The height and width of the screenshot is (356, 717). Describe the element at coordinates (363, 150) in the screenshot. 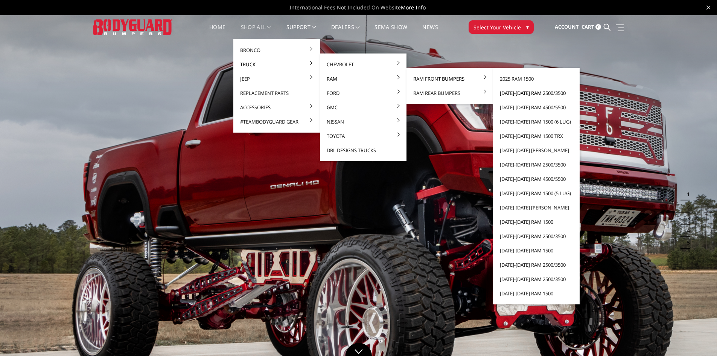

I see `a: DBL Designs Trucks` at that location.